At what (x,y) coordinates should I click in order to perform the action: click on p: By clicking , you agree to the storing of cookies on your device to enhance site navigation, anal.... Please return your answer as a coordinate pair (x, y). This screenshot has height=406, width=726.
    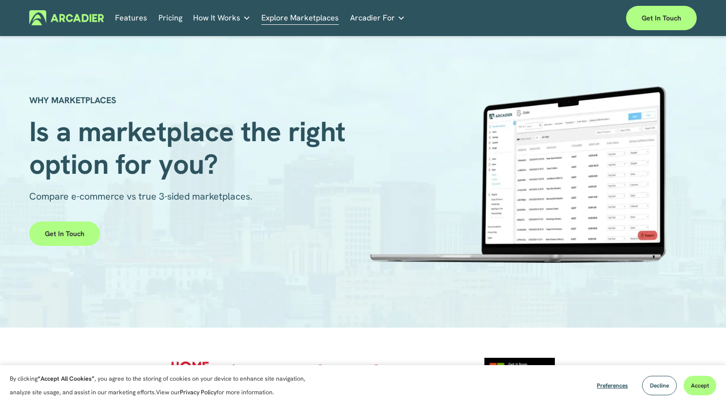
    Looking at the image, I should click on (168, 386).